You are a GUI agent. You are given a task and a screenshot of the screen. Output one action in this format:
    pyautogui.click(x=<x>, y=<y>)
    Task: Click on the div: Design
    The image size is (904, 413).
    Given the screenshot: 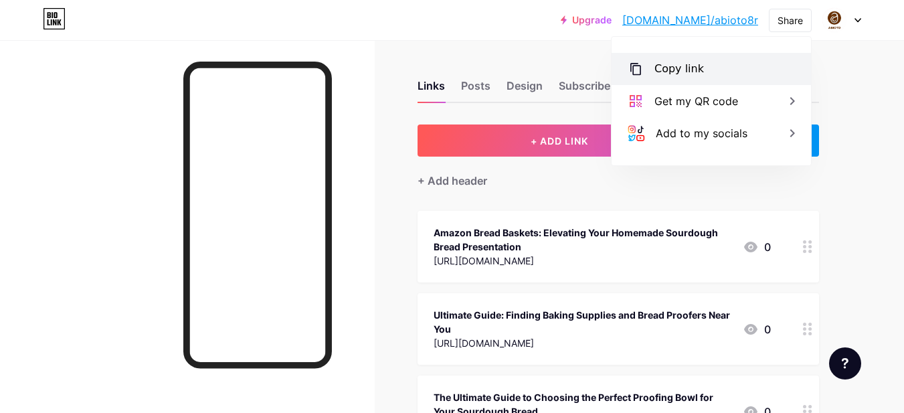 What is the action you would take?
    pyautogui.click(x=524, y=90)
    